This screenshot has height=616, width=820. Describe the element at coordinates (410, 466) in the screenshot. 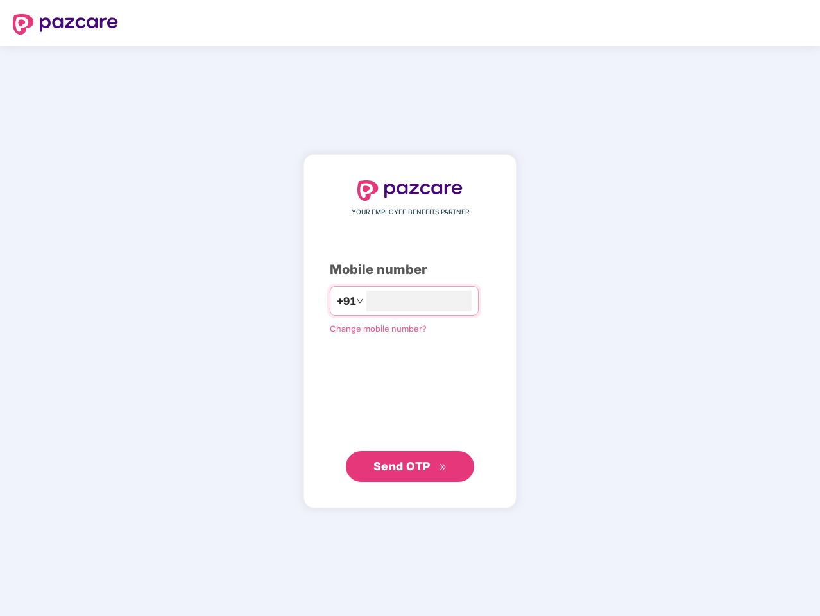

I see `button: Send OTPdouble-right` at that location.